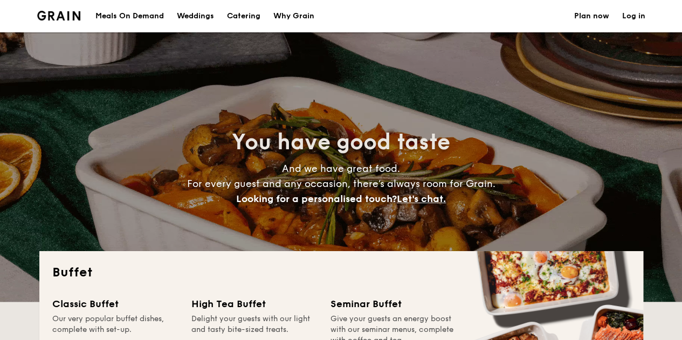  I want to click on span: You have good taste, so click(341, 142).